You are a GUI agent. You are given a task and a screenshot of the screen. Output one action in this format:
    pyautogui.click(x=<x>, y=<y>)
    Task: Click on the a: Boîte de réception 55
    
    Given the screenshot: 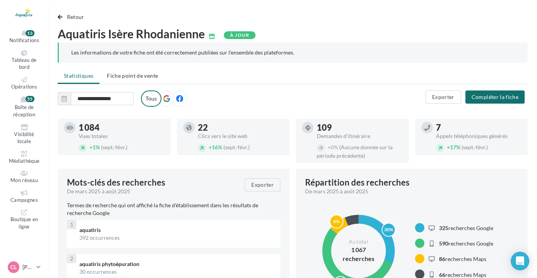 What is the action you would take?
    pyautogui.click(x=24, y=107)
    